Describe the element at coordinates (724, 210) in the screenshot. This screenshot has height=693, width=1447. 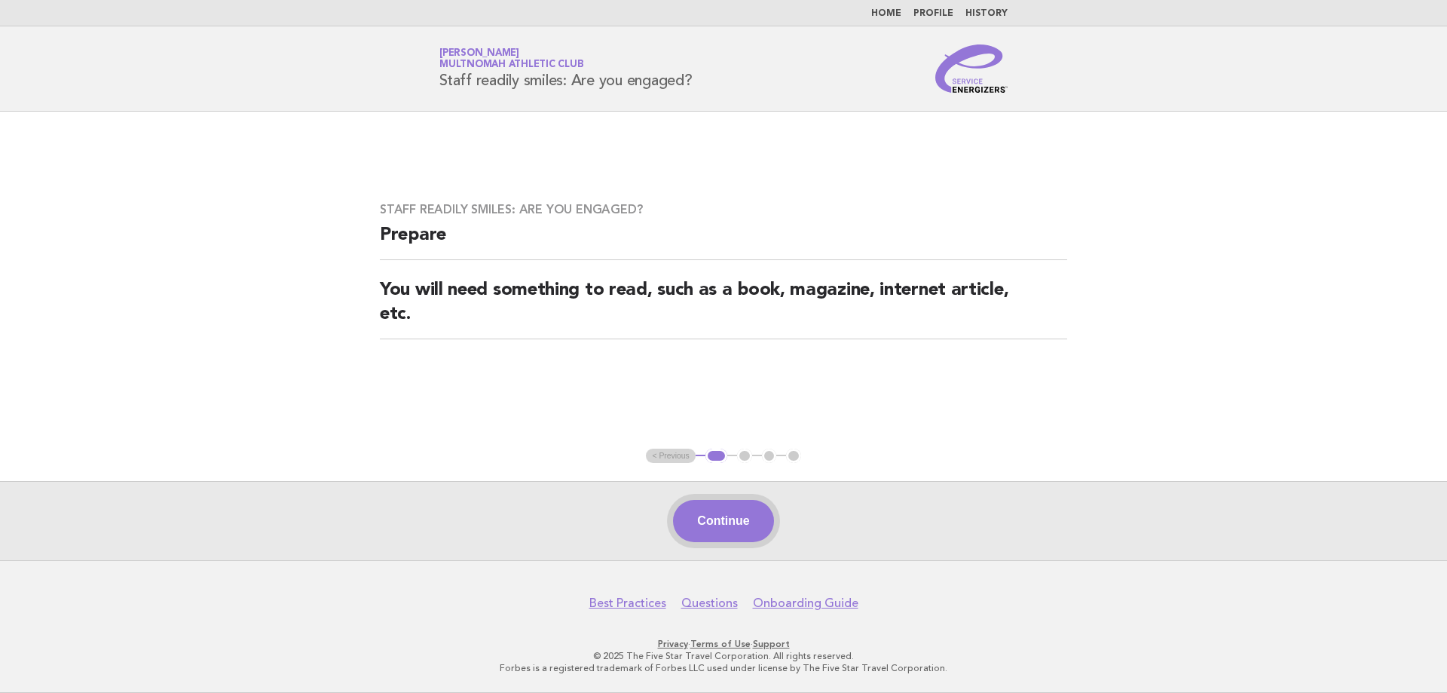
I see `h3: Staff readily smiles: Are you engaged?` at that location.